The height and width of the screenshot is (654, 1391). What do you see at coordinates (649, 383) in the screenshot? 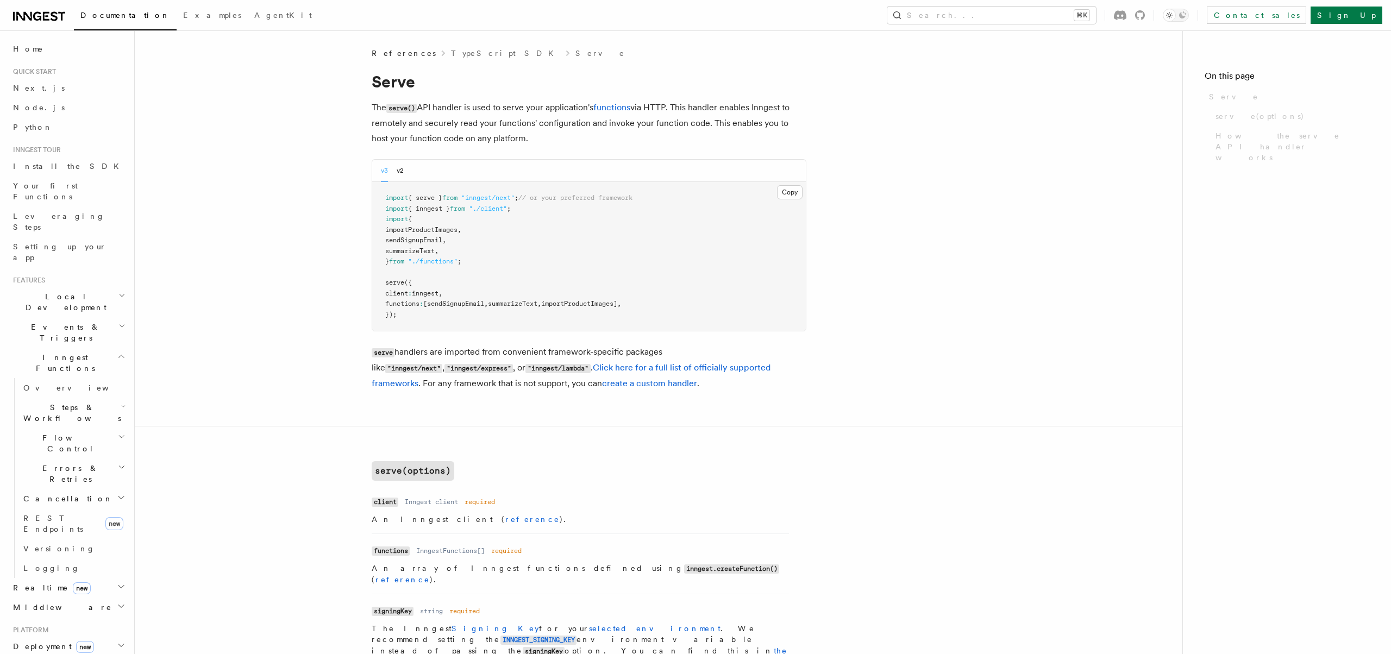
I see `a: create a custom handler` at bounding box center [649, 383].